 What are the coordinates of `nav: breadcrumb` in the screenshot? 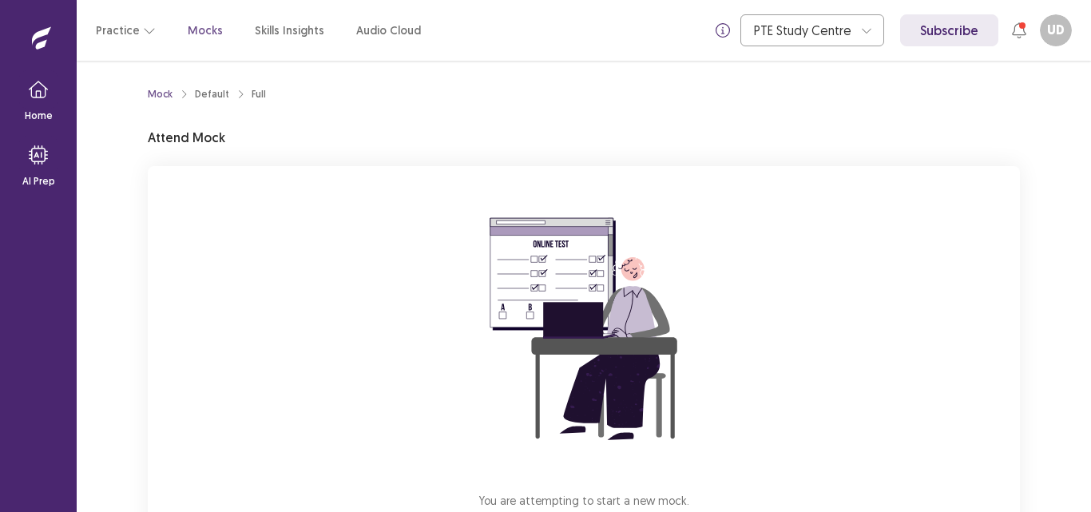 It's located at (207, 94).